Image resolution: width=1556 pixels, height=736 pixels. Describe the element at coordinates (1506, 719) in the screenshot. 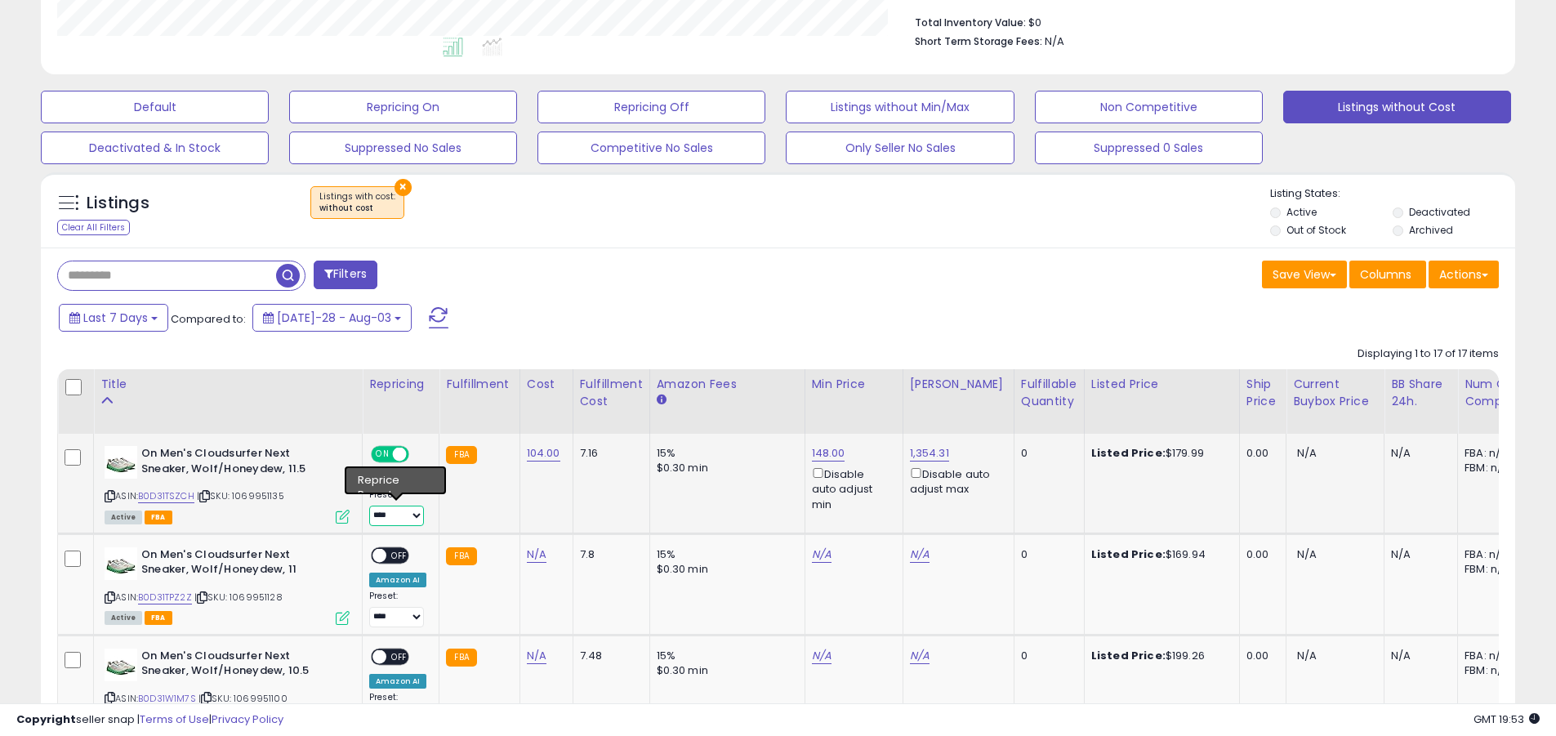

I see `span: 2025-08-11 19:53 GMT` at that location.